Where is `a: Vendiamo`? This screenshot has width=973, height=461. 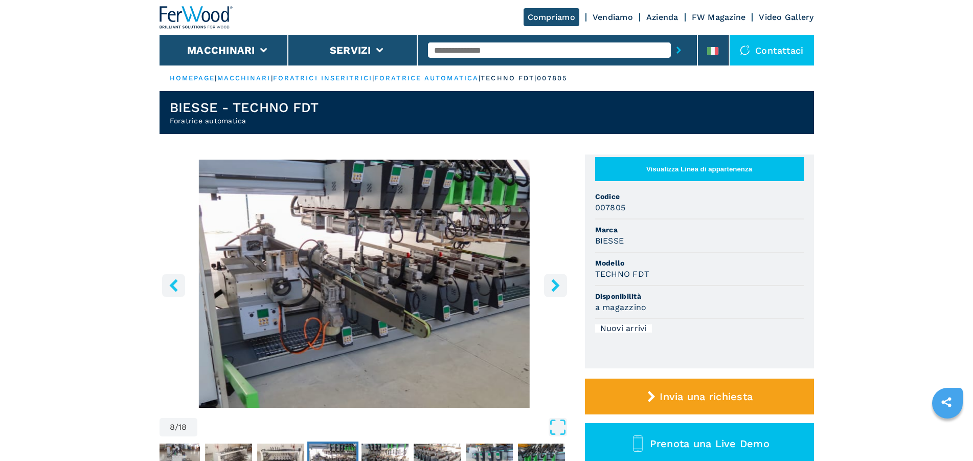 a: Vendiamo is located at coordinates (612, 17).